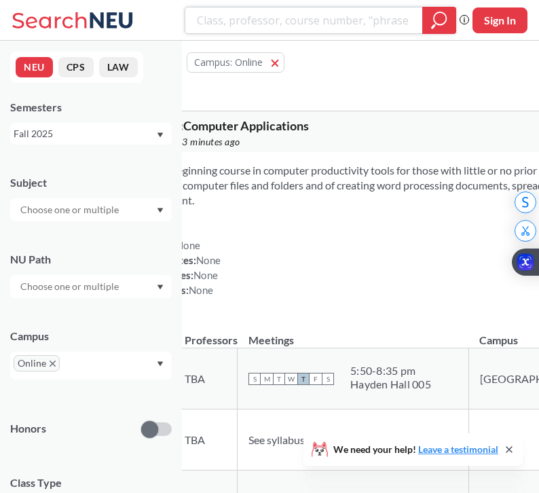  I want to click on span: ITC 1000 : Computer Applications, so click(220, 126).